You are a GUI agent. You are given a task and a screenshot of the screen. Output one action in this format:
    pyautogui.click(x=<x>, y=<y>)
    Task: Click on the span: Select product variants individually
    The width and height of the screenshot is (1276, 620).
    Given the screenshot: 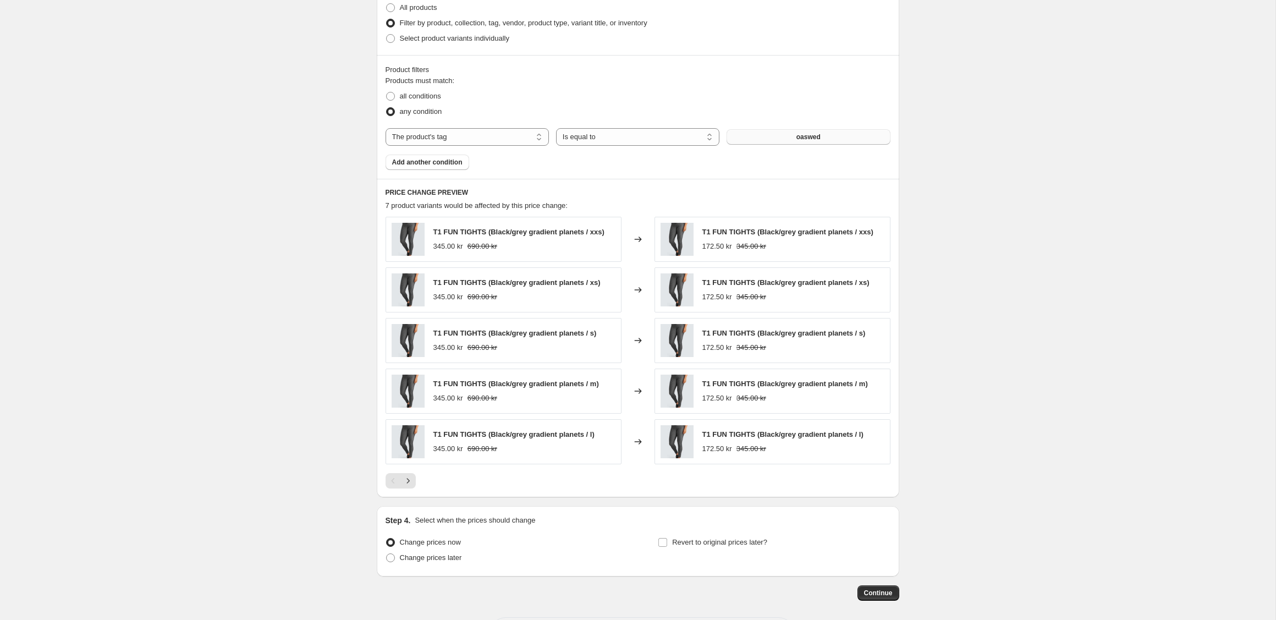 What is the action you would take?
    pyautogui.click(x=454, y=38)
    